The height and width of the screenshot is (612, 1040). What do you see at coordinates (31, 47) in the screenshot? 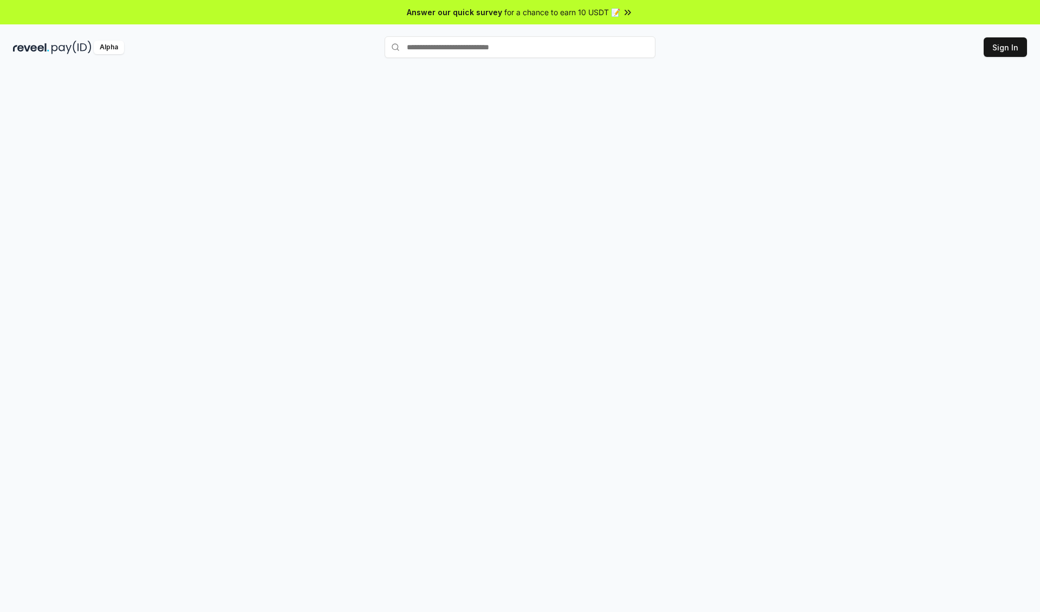
I see `img: reveel_dark` at bounding box center [31, 47].